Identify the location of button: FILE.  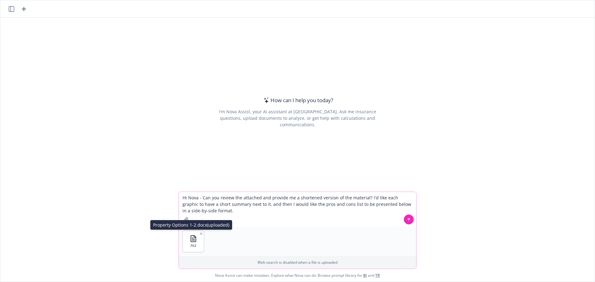
(193, 242).